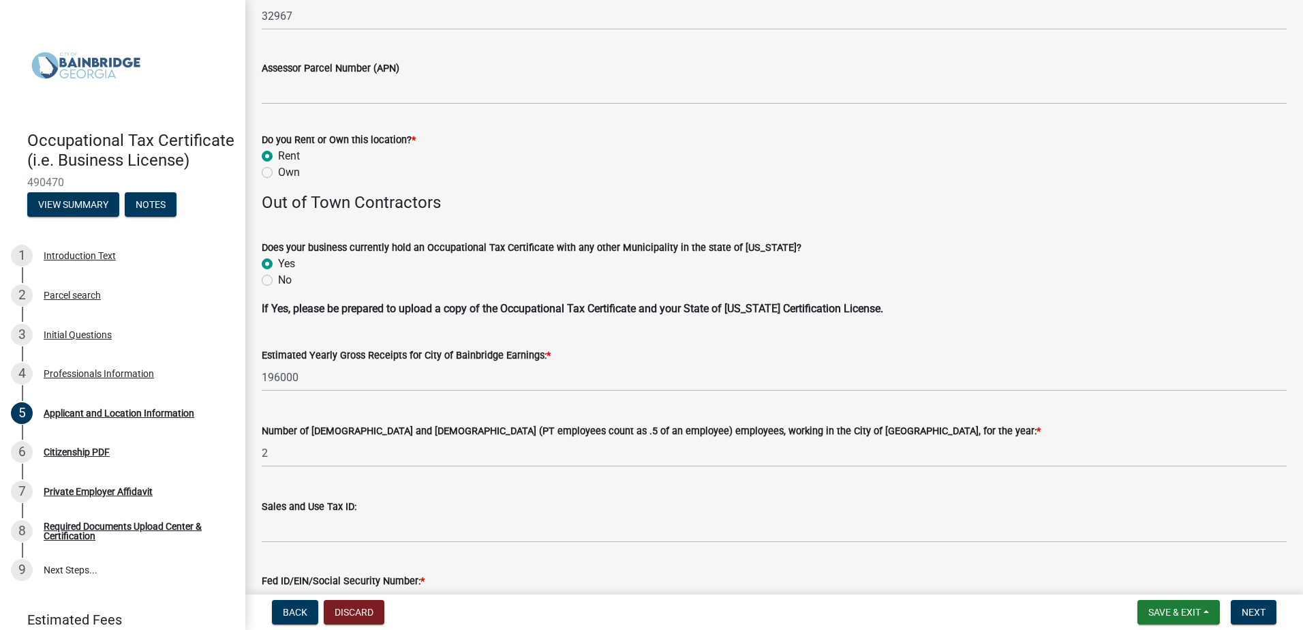  What do you see at coordinates (343, 581) in the screenshot?
I see `label: Fed ID/EIN/Social Security Number:` at bounding box center [343, 581].